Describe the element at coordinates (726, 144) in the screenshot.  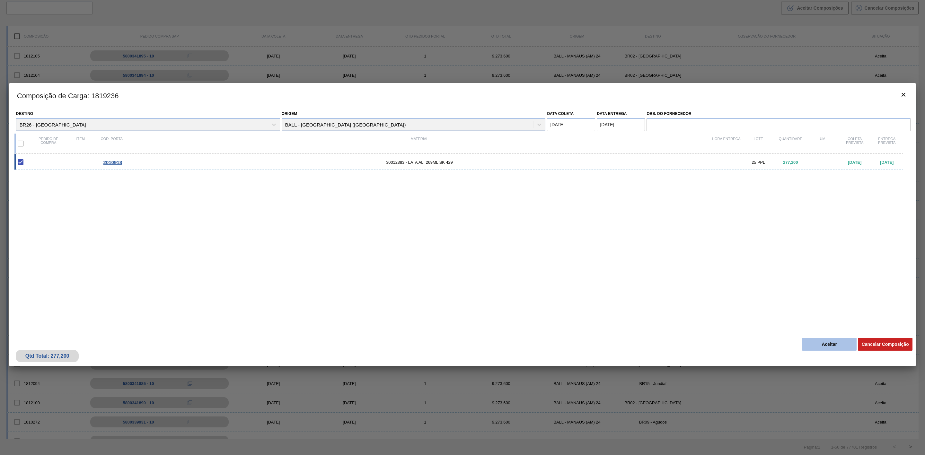
I see `div: Hora Entrega` at that location.